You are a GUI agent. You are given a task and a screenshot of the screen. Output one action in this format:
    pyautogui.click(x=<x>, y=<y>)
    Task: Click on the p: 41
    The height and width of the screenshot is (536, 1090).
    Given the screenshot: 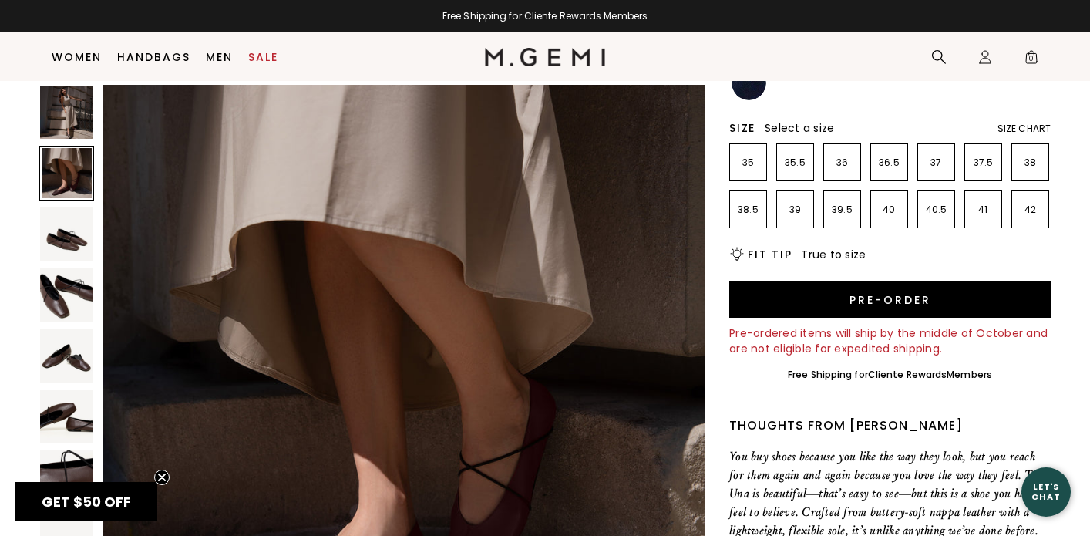 What is the action you would take?
    pyautogui.click(x=983, y=210)
    